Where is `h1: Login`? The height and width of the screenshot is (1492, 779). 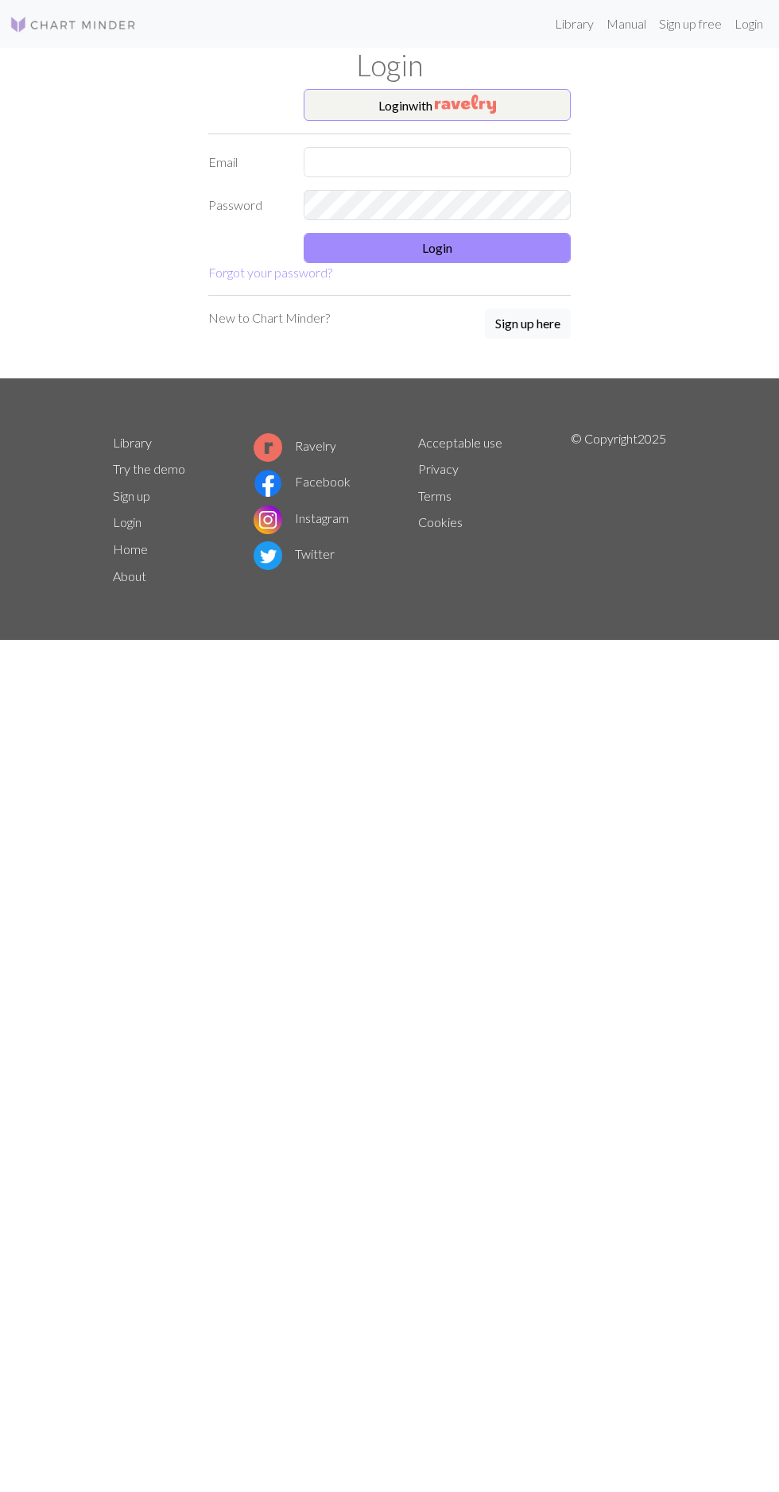
h1: Login is located at coordinates (389, 65).